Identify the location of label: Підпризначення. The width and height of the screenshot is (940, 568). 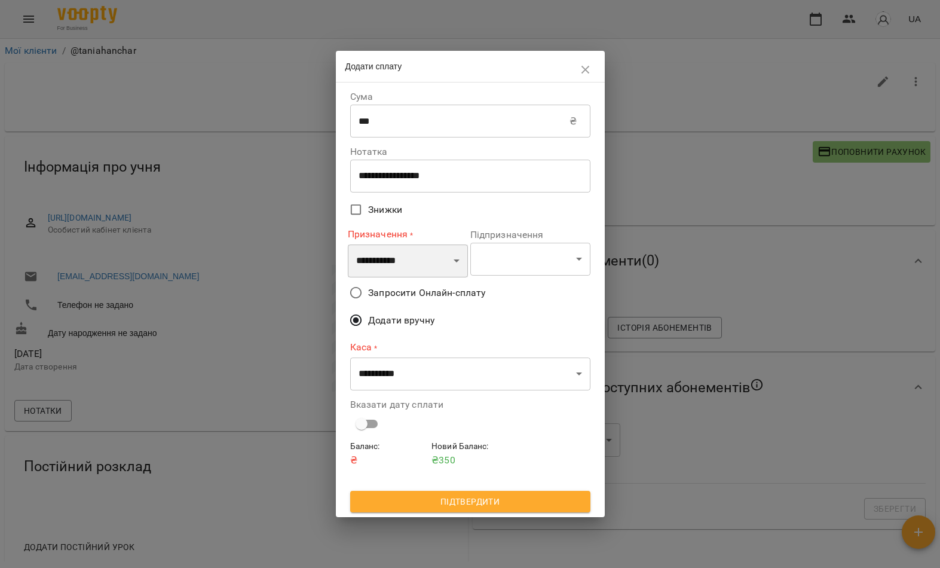
(530, 235).